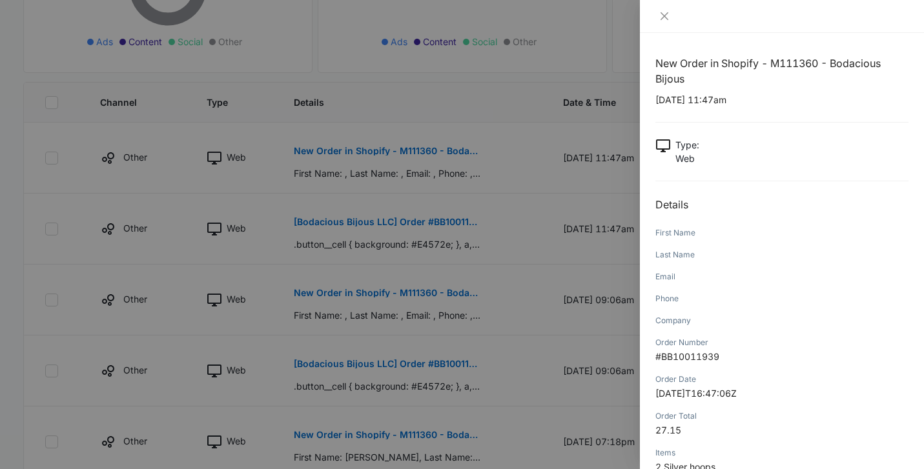 Image resolution: width=924 pixels, height=469 pixels. What do you see at coordinates (782, 205) in the screenshot?
I see `h2: Details` at bounding box center [782, 205].